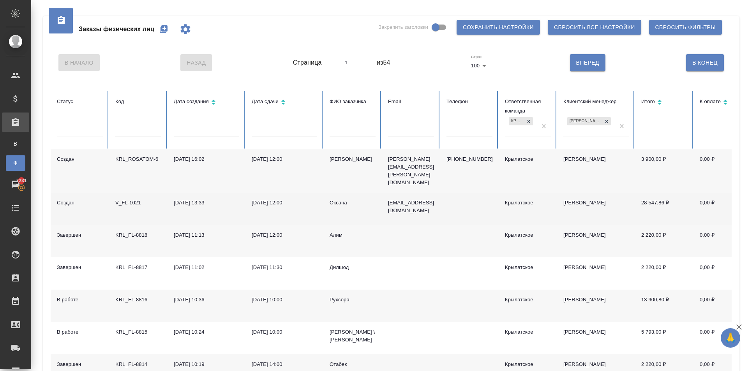  What do you see at coordinates (665, 209) in the screenshot?
I see `td: 28 547,86 ₽` at bounding box center [665, 209].